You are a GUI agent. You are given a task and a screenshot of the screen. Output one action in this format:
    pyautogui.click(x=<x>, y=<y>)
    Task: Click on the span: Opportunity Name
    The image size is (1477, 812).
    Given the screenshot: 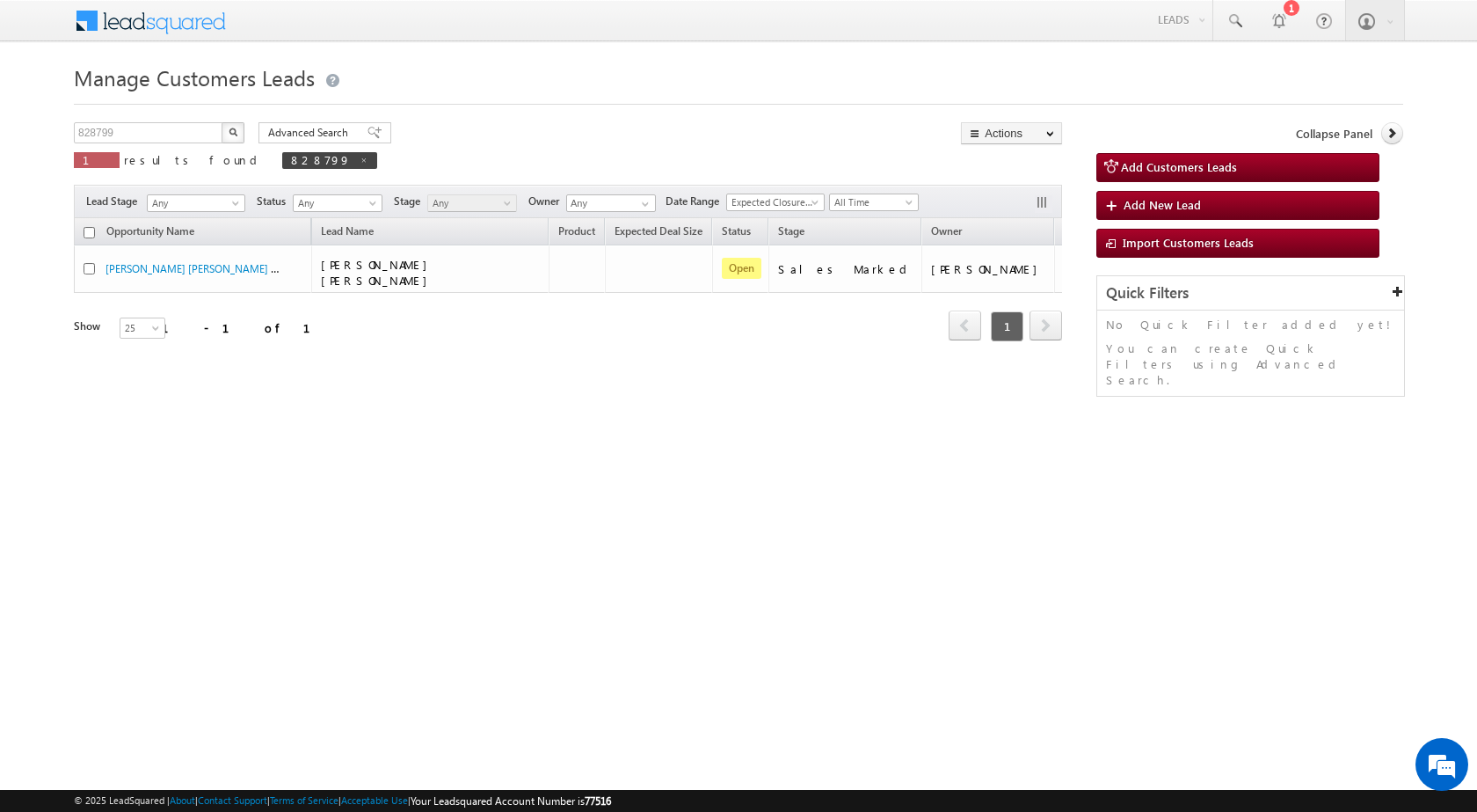 What is the action you would take?
    pyautogui.click(x=150, y=230)
    